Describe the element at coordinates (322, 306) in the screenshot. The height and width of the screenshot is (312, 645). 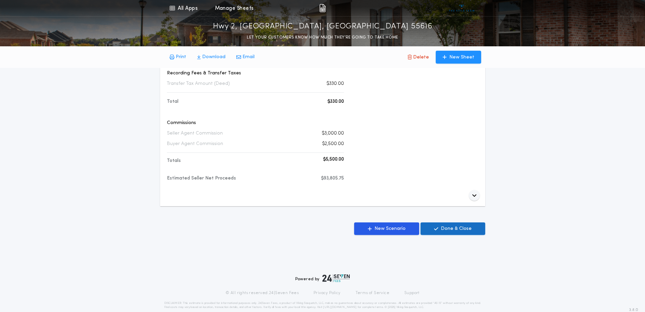
I see `p: DISCLAIMER: This estimate is provided for informational purposes only. 24|Seven Fees, a product o...` at that location.